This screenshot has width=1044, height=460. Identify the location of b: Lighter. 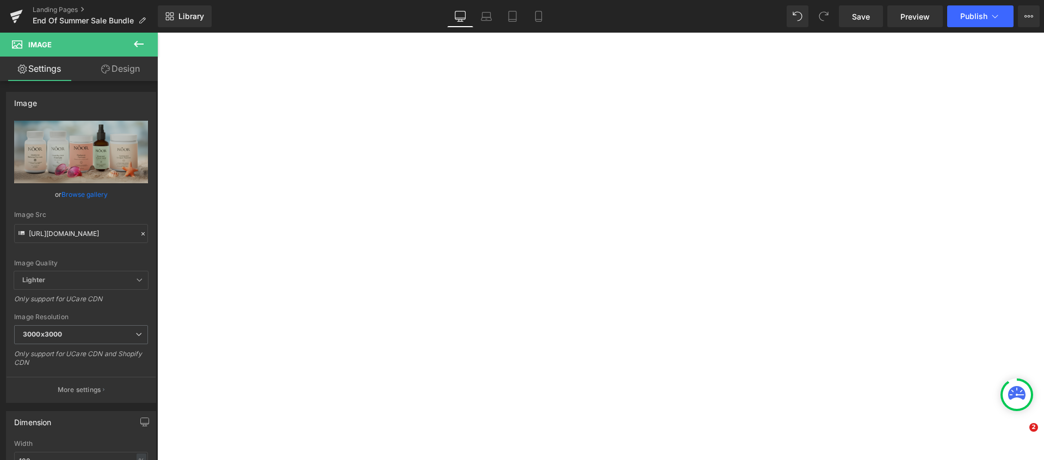
(34, 280).